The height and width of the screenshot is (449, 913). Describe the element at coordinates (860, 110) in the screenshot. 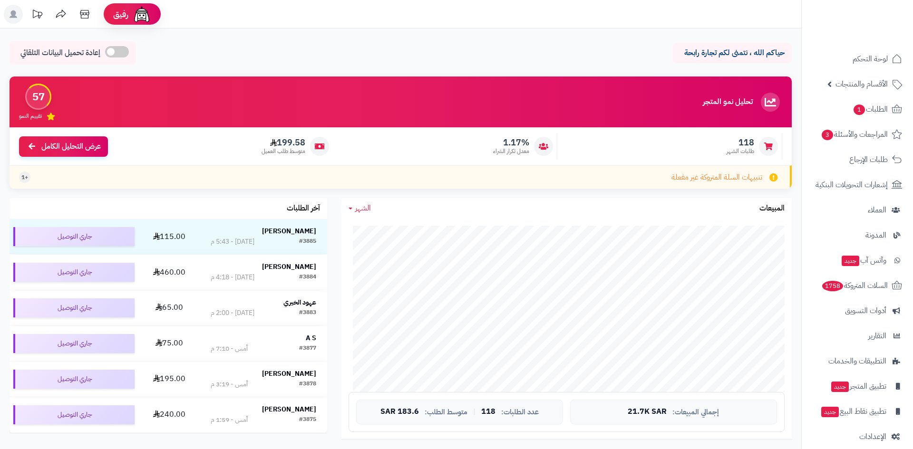

I see `span: 1` at that location.